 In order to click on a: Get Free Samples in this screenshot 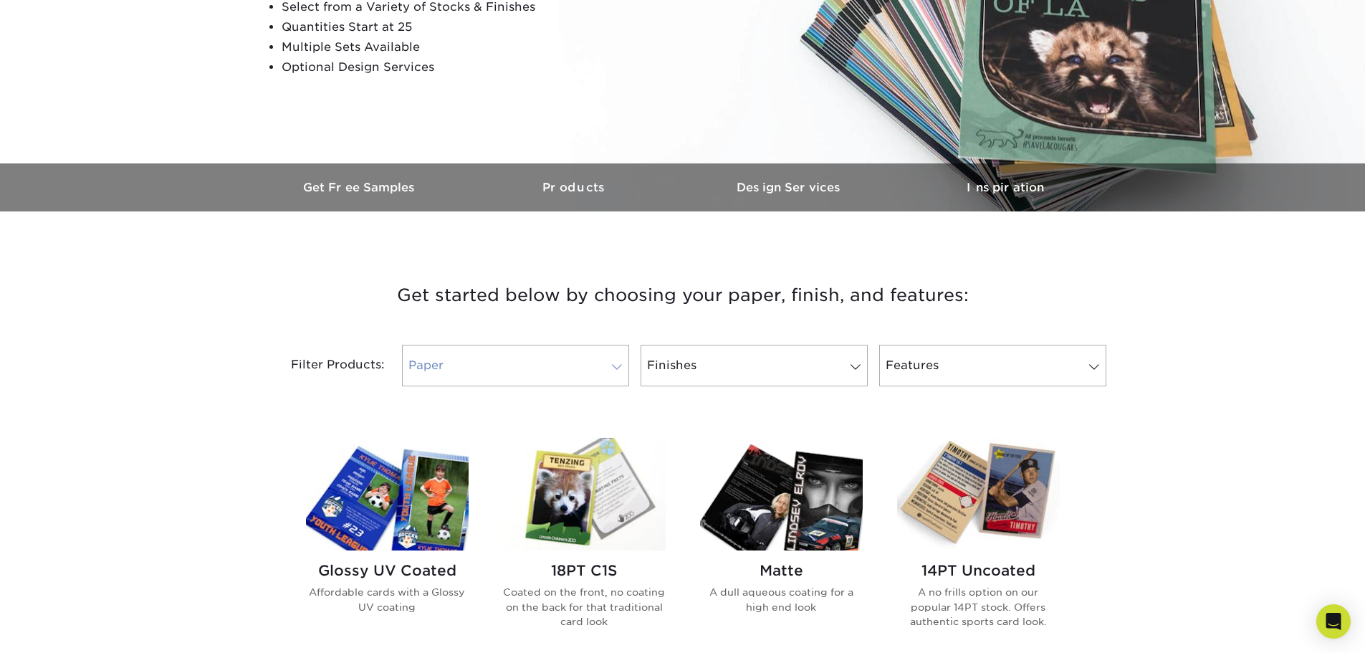, I will do `click(360, 187)`.